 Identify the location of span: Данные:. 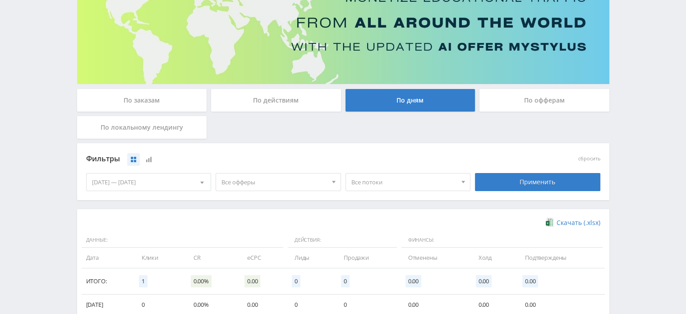
(182, 240).